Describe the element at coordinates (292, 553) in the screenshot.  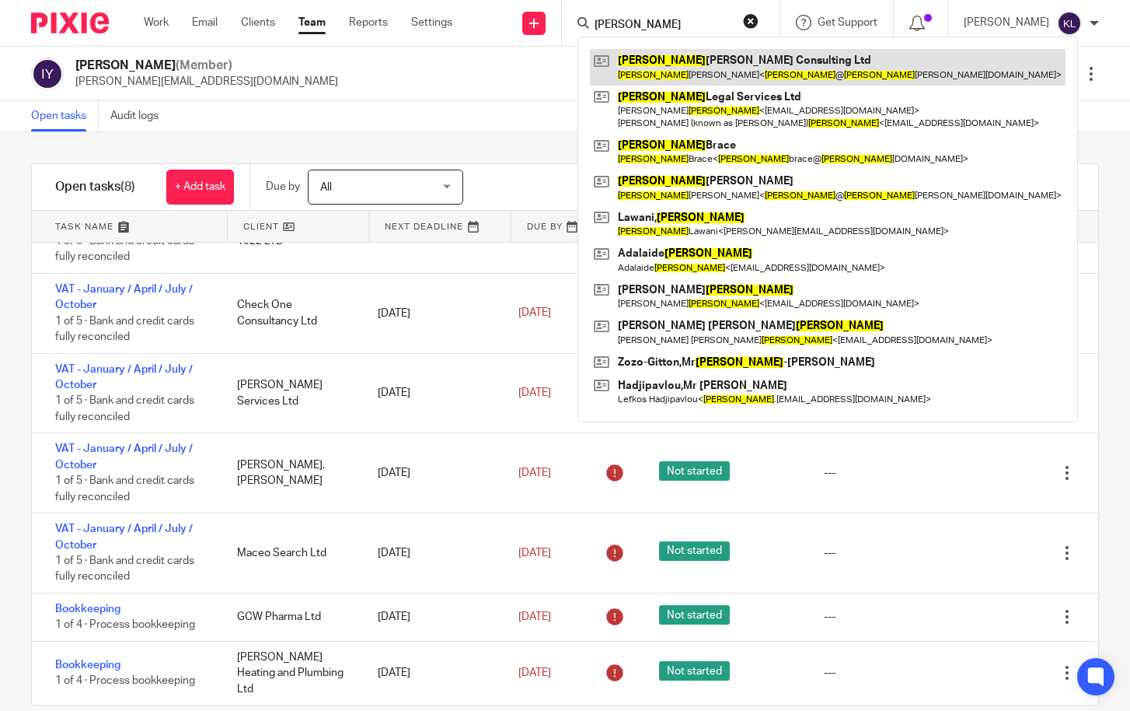
I see `div: Maceo Search Ltd` at that location.